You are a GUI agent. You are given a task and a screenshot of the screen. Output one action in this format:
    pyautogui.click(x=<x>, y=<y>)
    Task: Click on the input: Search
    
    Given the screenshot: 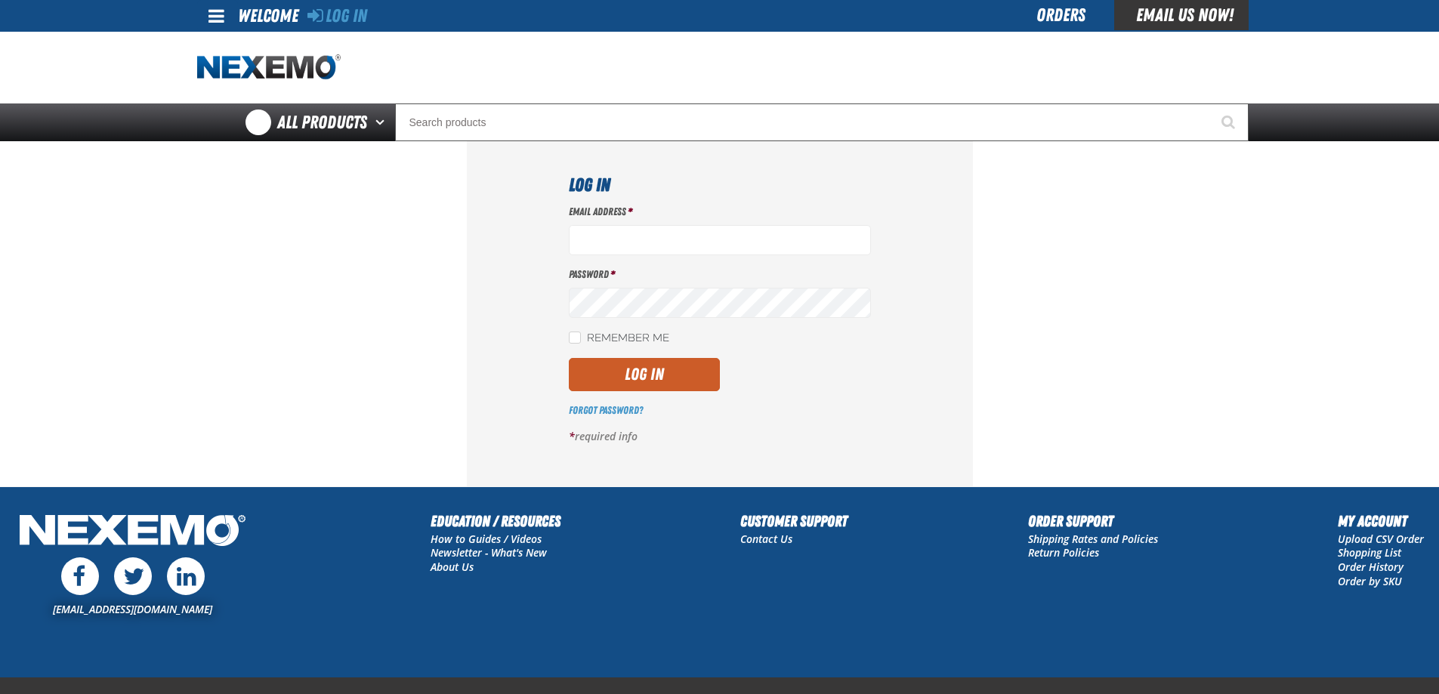 What is the action you would take?
    pyautogui.click(x=822, y=122)
    